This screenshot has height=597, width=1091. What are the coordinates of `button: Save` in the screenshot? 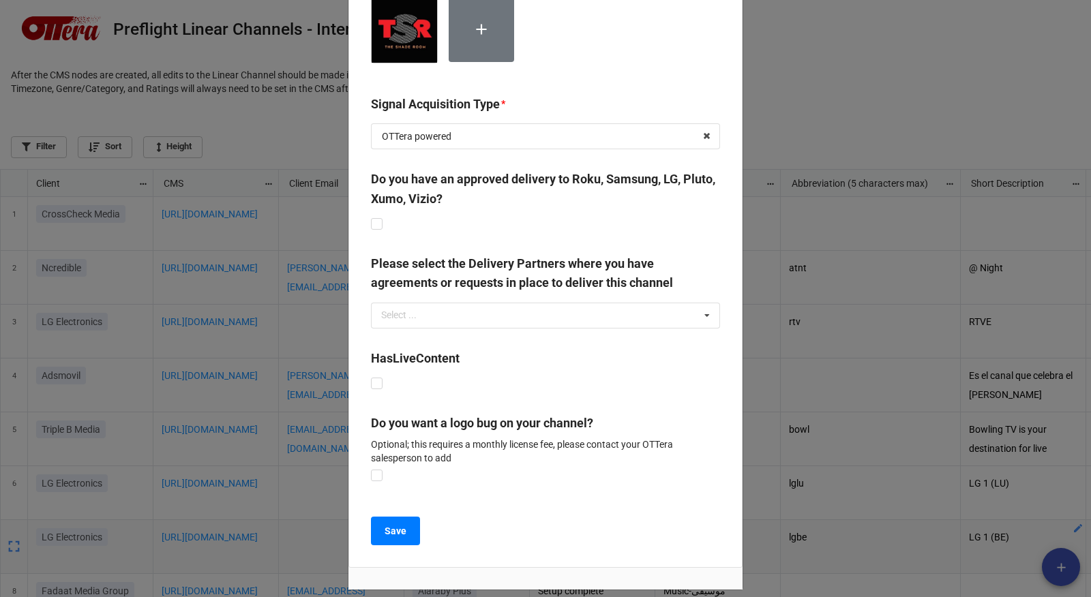 It's located at (396, 531).